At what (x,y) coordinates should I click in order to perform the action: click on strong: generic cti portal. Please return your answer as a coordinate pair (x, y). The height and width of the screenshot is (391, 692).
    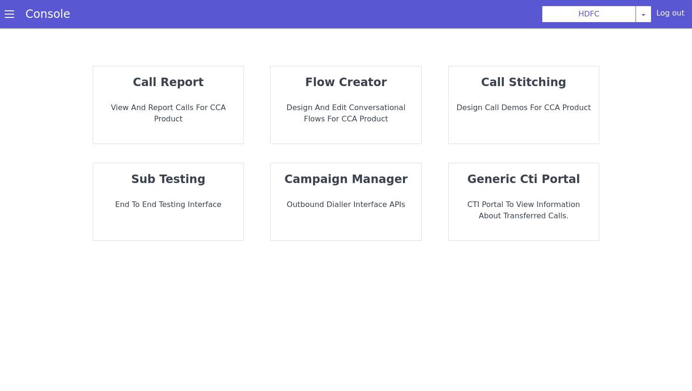
    Looking at the image, I should click on (524, 179).